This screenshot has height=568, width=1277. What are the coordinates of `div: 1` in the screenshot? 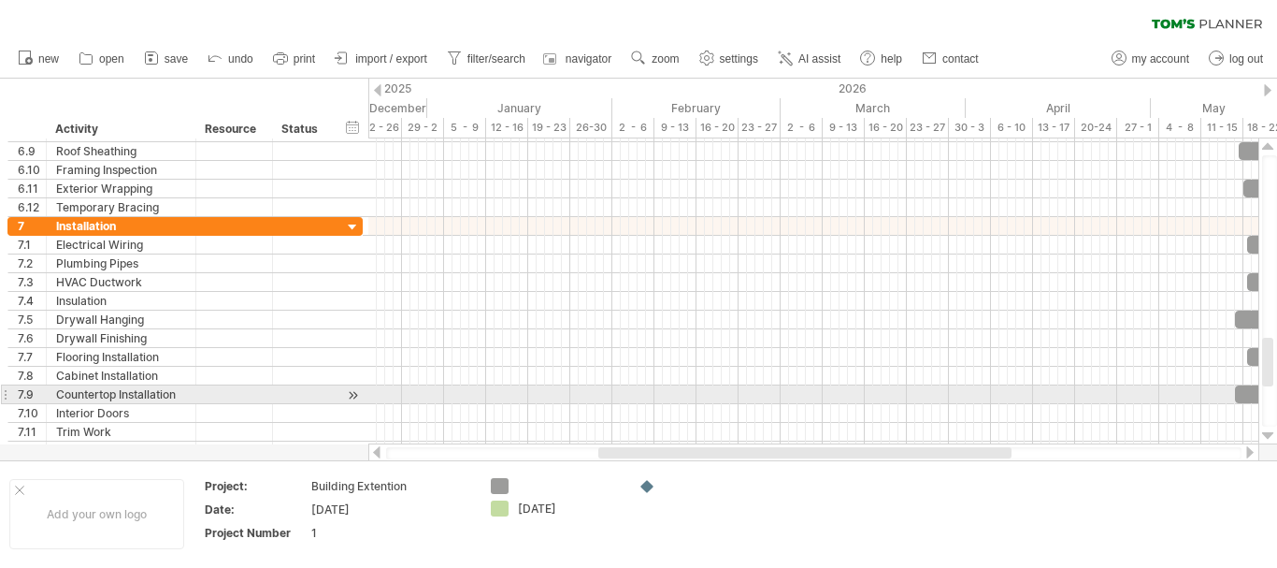 It's located at (390, 532).